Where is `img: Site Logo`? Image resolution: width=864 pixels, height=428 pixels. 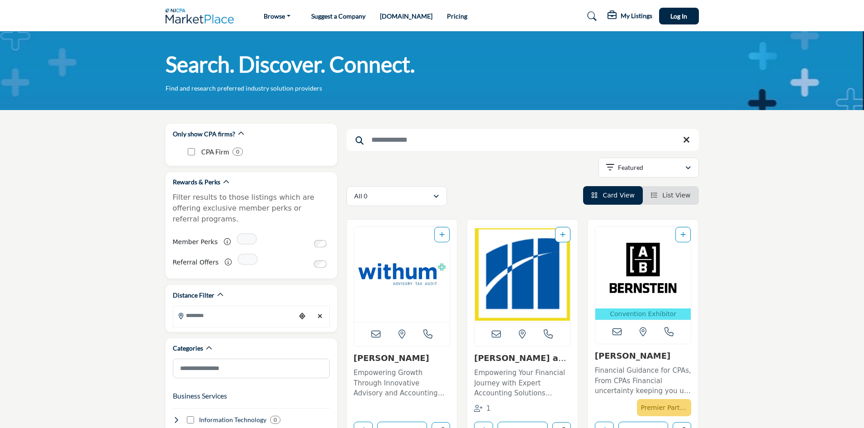
img: Site Logo is located at coordinates (202, 16).